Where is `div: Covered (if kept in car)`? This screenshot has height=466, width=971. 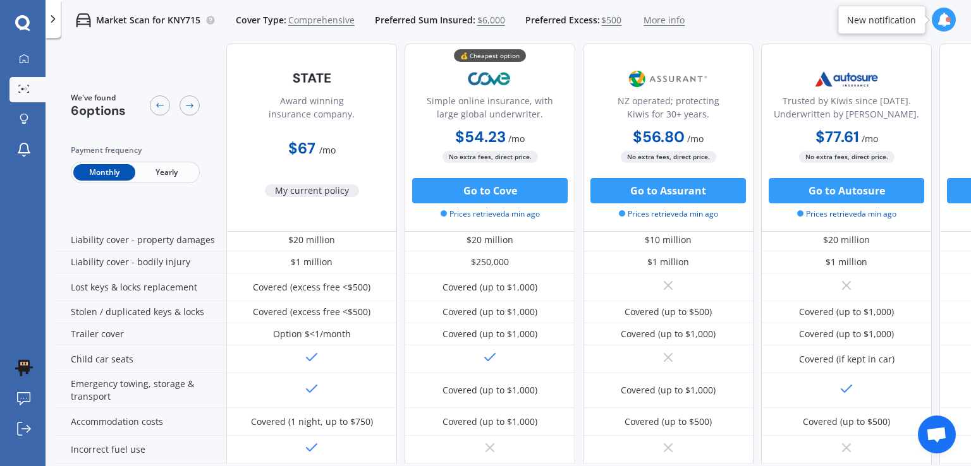
div: Covered (if kept in car) is located at coordinates (846, 360).